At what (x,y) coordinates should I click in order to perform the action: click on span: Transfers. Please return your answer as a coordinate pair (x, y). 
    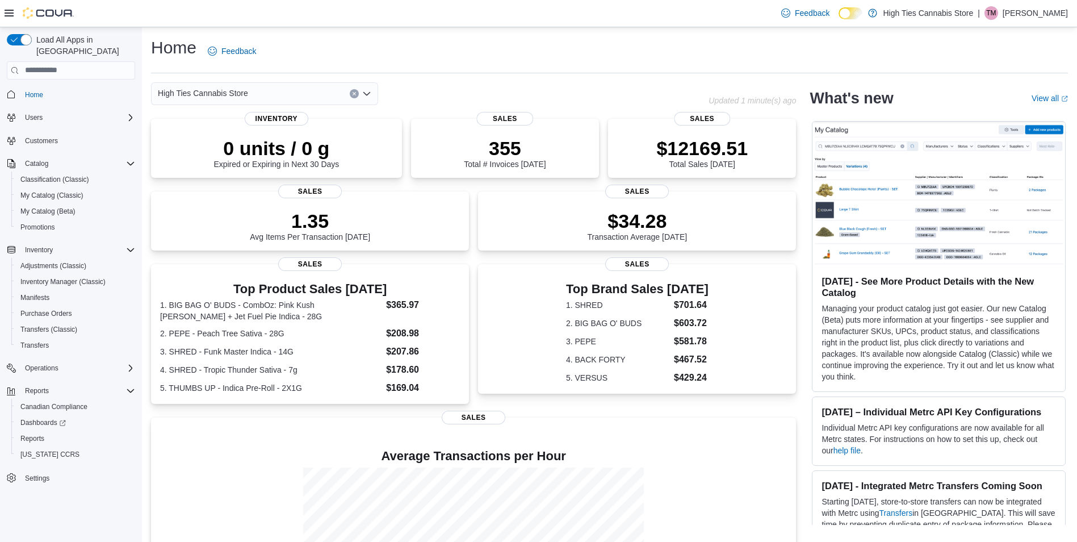
    Looking at the image, I should click on (76, 345).